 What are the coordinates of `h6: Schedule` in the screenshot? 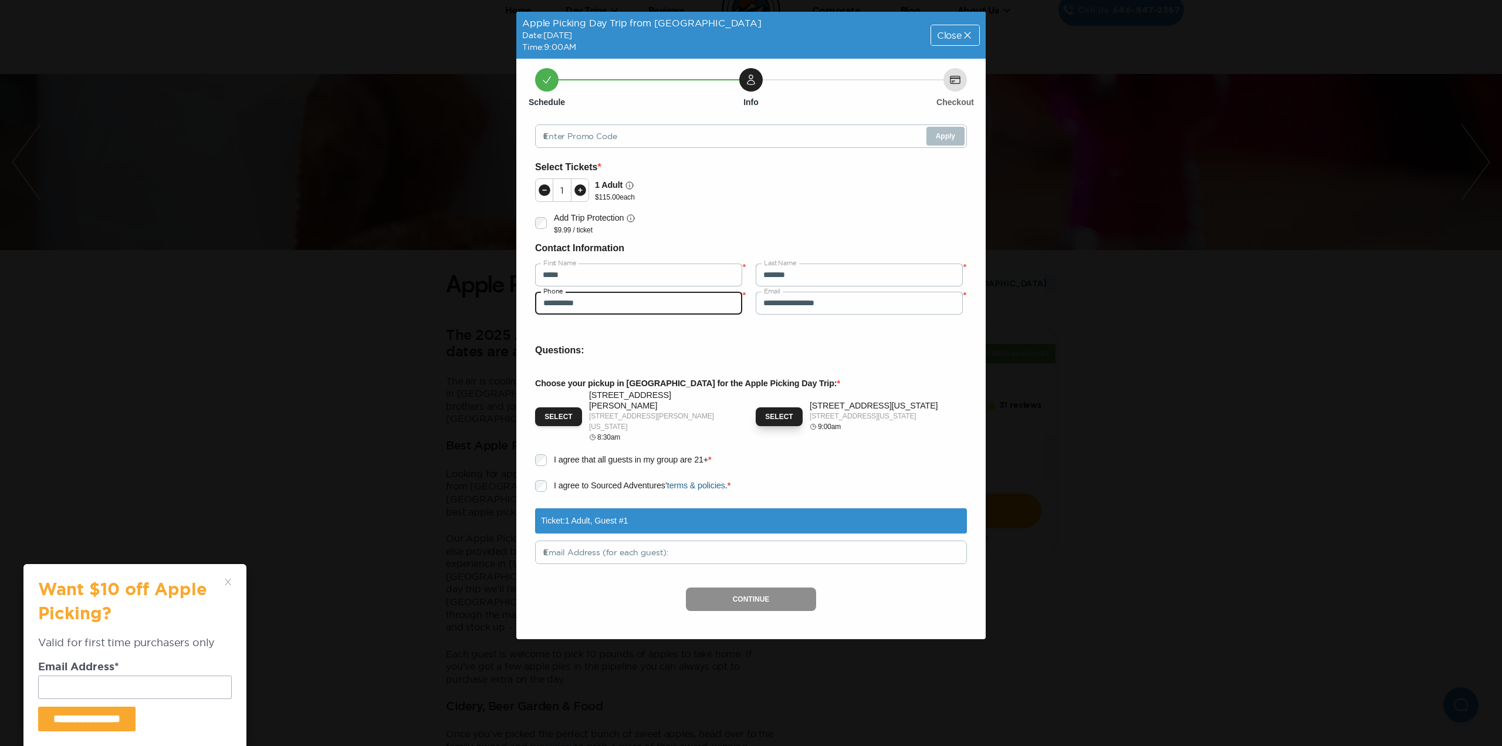 It's located at (547, 102).